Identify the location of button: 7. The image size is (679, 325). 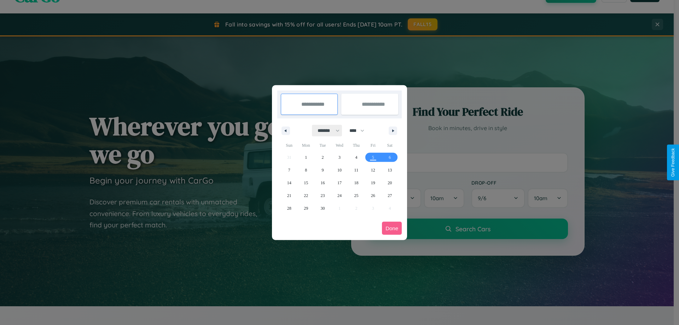
(289, 170).